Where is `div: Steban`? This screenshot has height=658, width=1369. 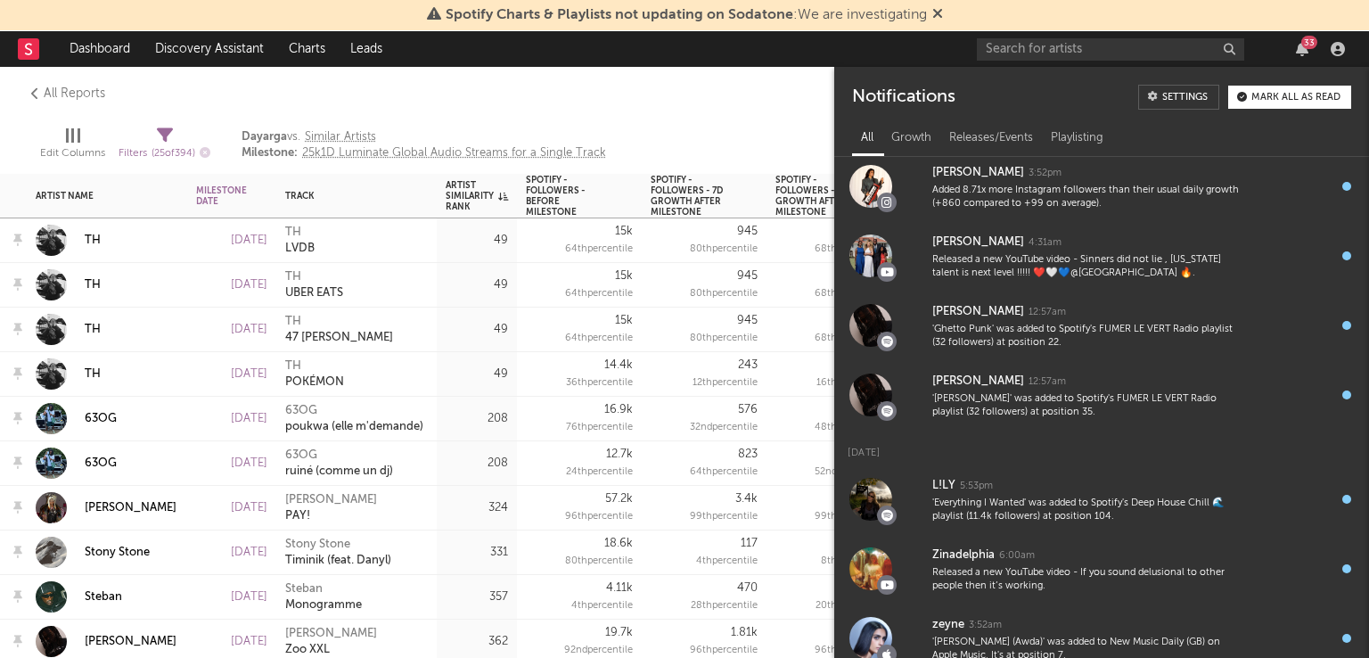
div: Steban is located at coordinates (324, 589).